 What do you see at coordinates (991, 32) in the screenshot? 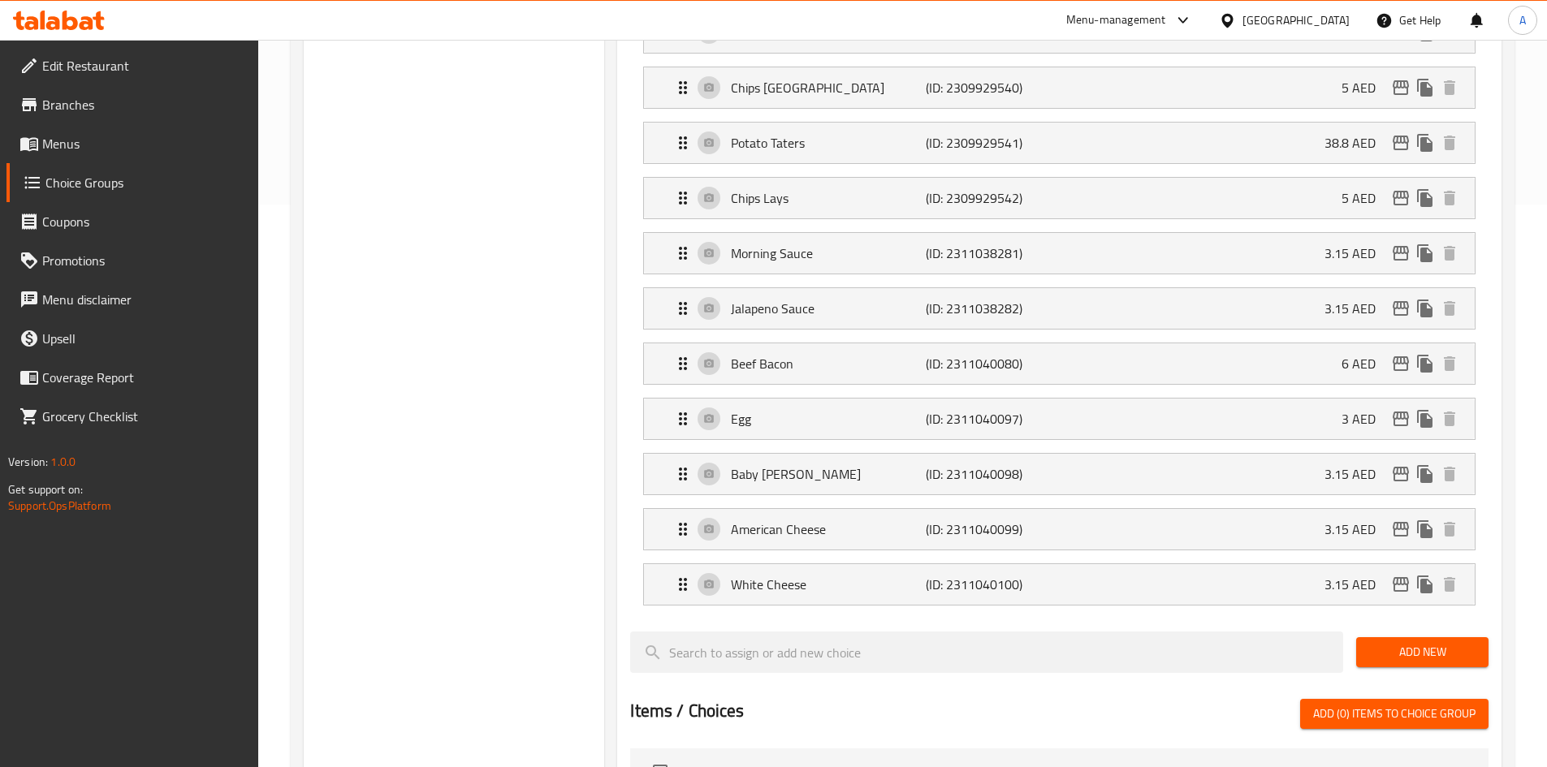
I see `p: (ID: 2309929539)` at bounding box center [991, 32].